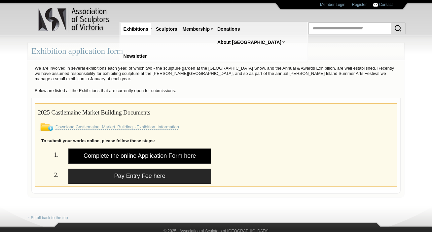 The image size is (432, 232). I want to click on a: Exhibitions, so click(136, 29).